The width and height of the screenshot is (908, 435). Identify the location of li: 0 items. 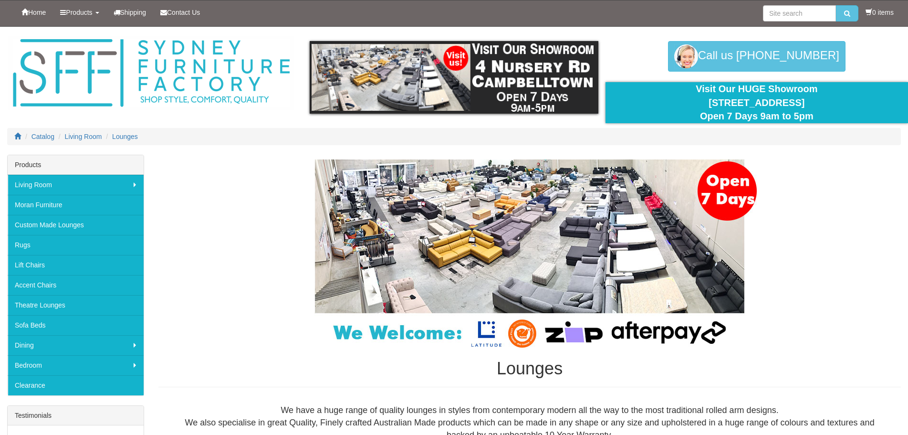
(880, 12).